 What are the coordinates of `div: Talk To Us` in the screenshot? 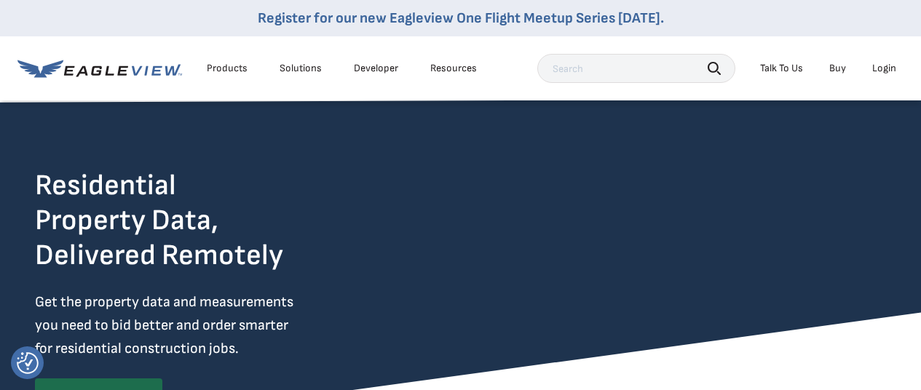 It's located at (781, 68).